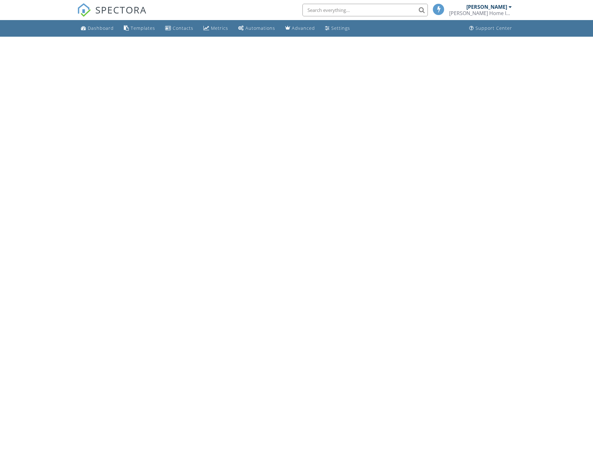 The image size is (593, 454). Describe the element at coordinates (143, 28) in the screenshot. I see `div: Templates` at that location.